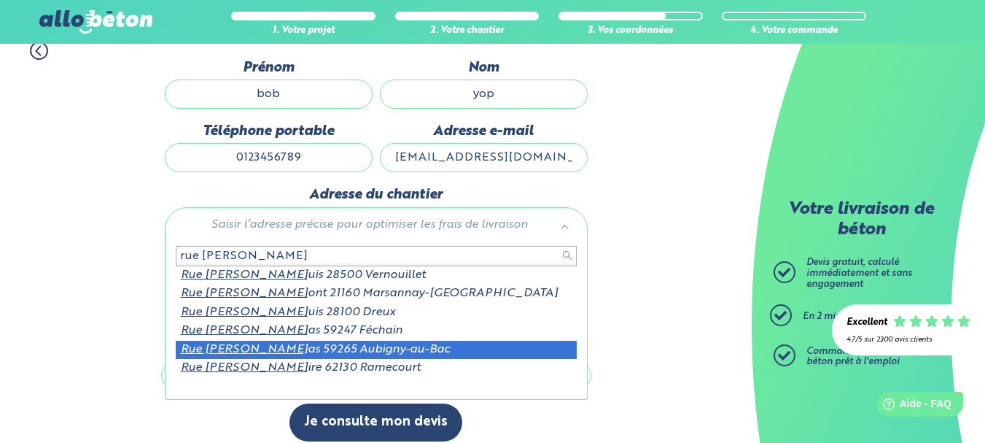  What do you see at coordinates (376, 312) in the screenshot?
I see `div: uis 28100 Dreux` at bounding box center [376, 312].